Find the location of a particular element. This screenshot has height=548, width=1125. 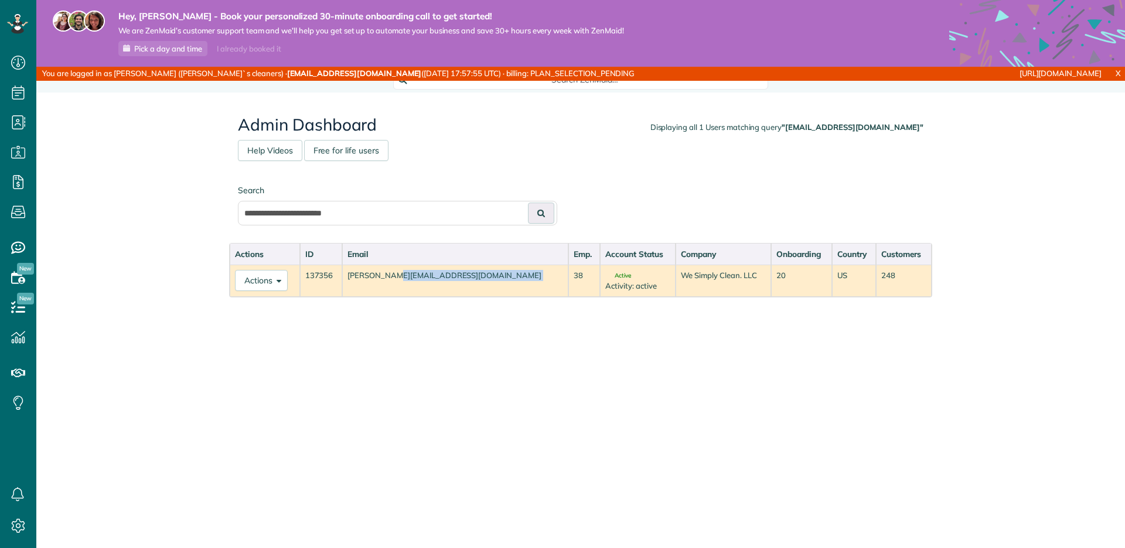

div: Customers is located at coordinates (904, 254).